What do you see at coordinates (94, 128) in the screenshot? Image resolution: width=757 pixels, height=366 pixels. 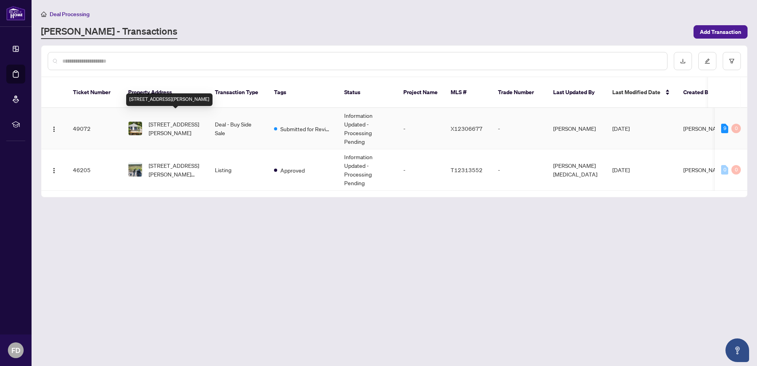 I see `td: 49072` at bounding box center [94, 128].